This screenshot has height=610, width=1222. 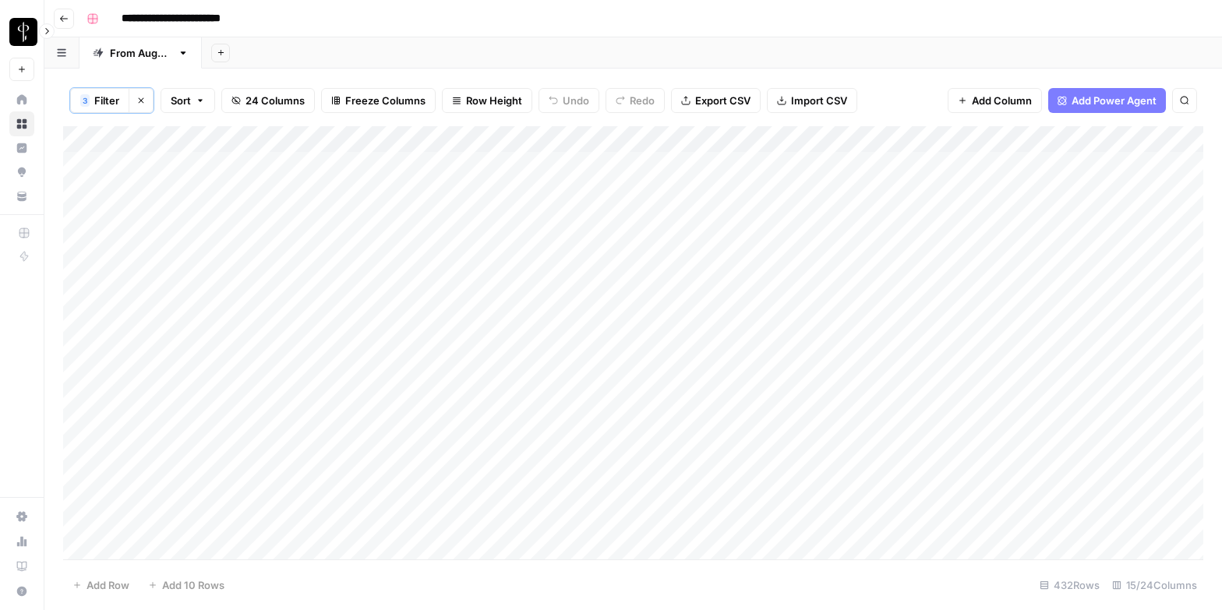 What do you see at coordinates (385, 101) in the screenshot?
I see `span: Freeze Columns` at bounding box center [385, 101].